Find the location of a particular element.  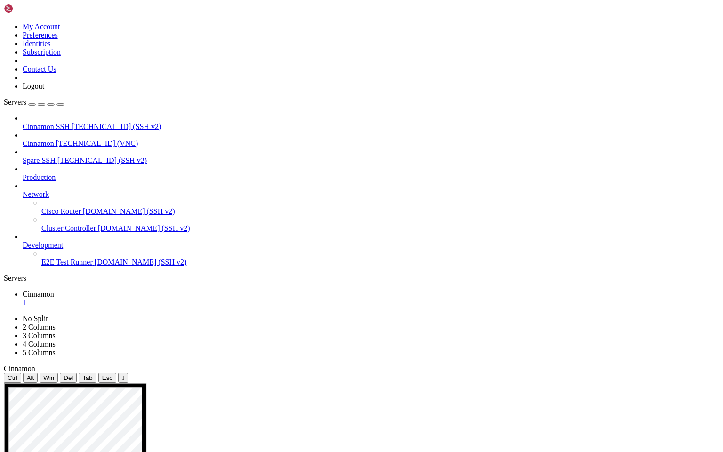

button: Del is located at coordinates (68, 378).